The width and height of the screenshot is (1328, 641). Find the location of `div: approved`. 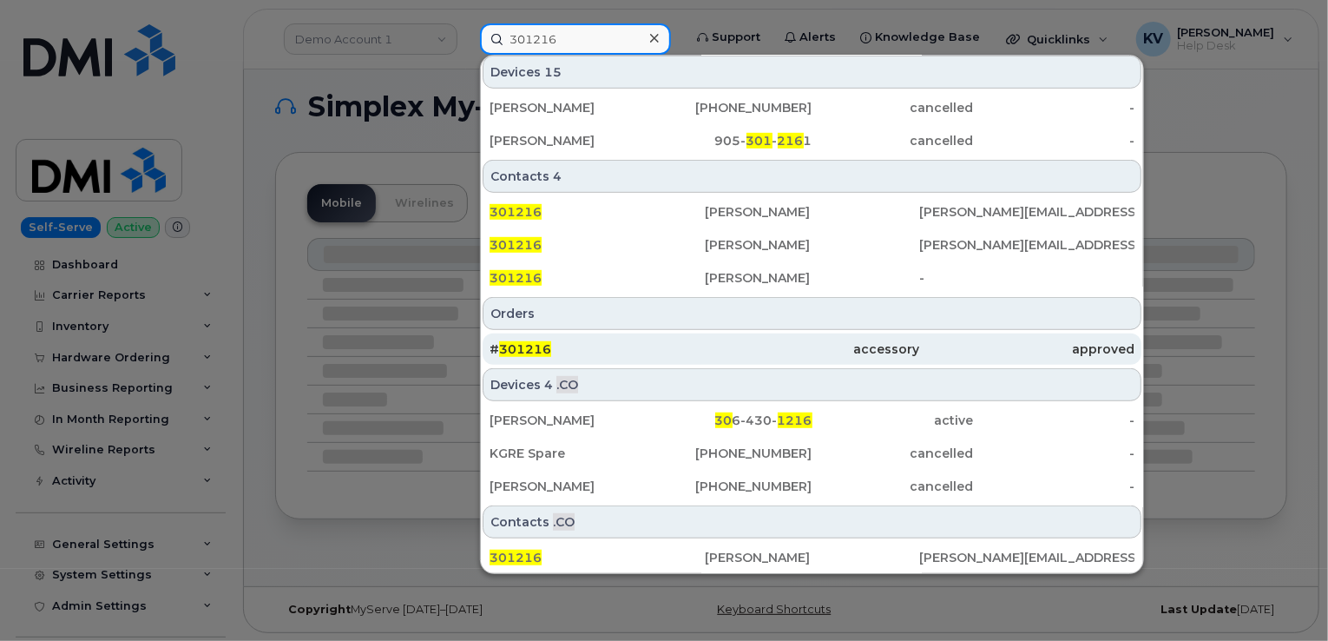

div: approved is located at coordinates (1027, 349).